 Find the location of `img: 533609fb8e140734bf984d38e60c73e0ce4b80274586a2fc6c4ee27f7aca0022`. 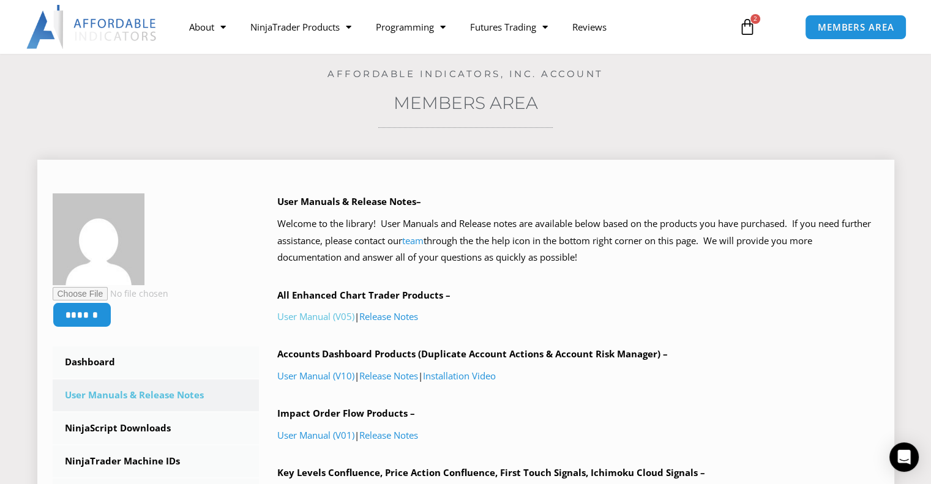

img: 533609fb8e140734bf984d38e60c73e0ce4b80274586a2fc6c4ee27f7aca0022 is located at coordinates (99, 239).